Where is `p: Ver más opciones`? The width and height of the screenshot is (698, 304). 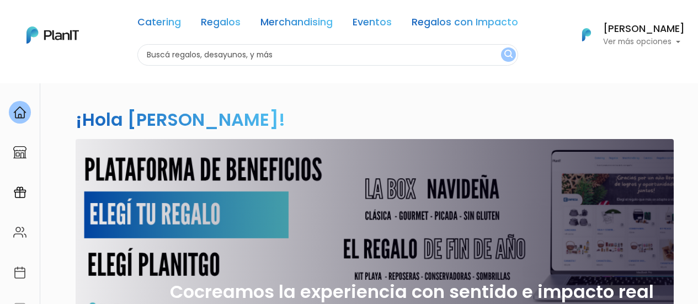 p: Ver más opciones is located at coordinates (644, 42).